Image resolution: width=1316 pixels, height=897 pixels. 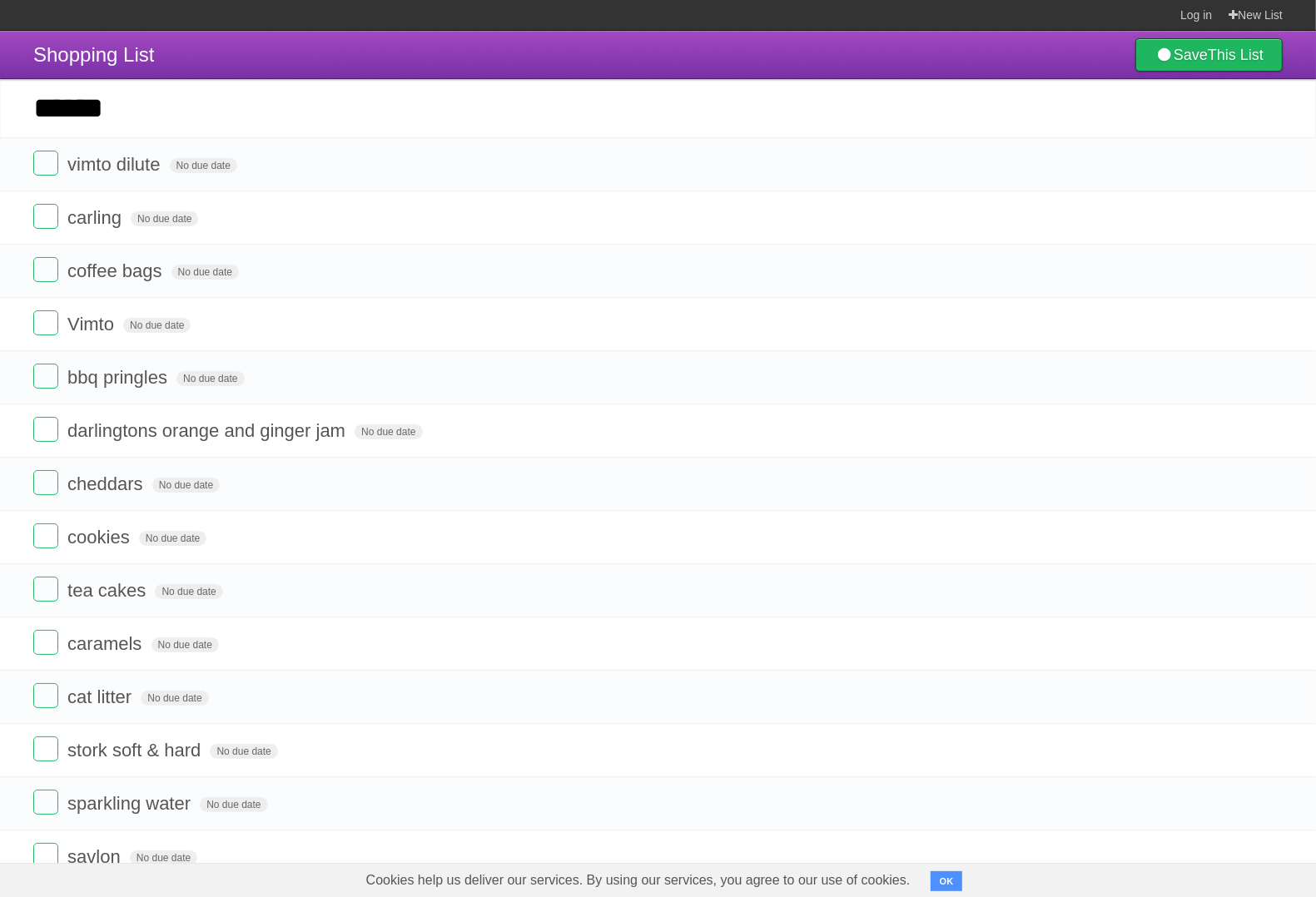 I want to click on span: stork soft & hard, so click(x=136, y=750).